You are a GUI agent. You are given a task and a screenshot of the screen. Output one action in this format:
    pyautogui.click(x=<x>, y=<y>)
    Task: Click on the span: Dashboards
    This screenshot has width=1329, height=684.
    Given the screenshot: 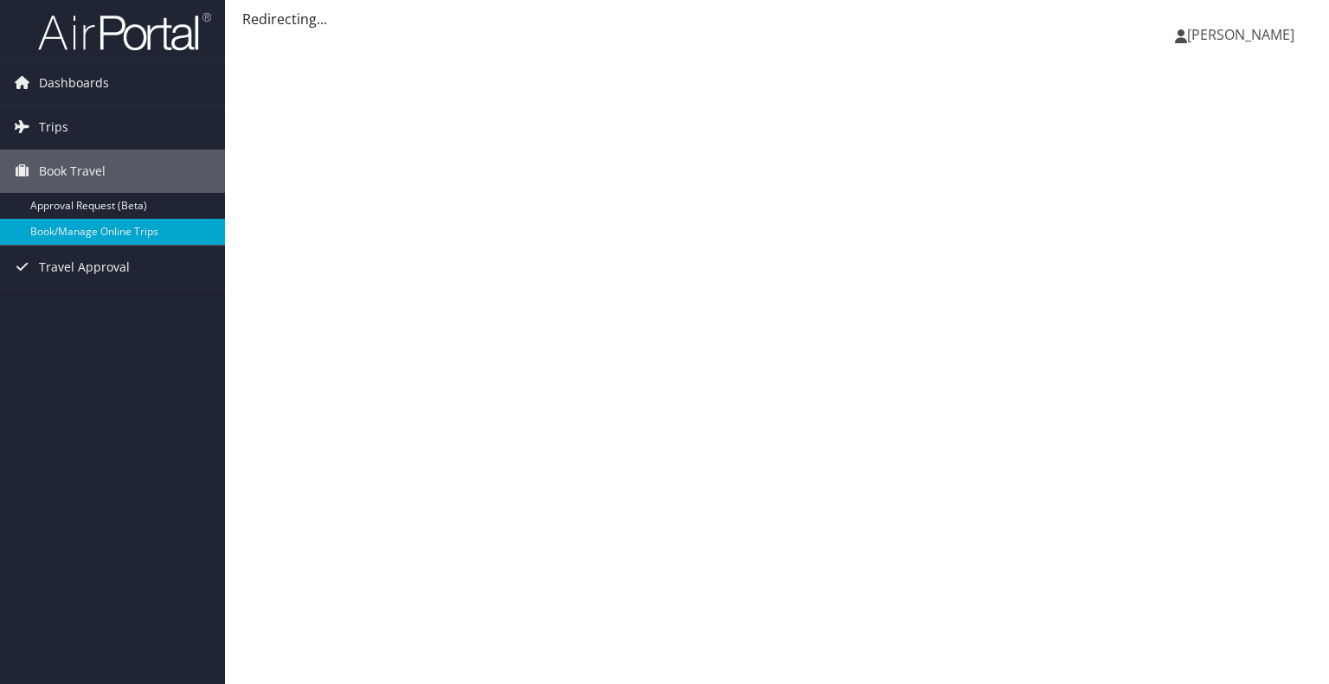 What is the action you would take?
    pyautogui.click(x=74, y=83)
    